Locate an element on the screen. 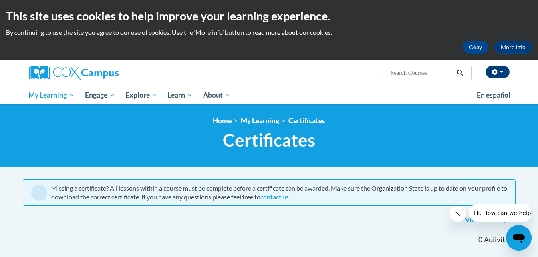 The width and height of the screenshot is (538, 257). button: Account Settings is located at coordinates (498, 72).